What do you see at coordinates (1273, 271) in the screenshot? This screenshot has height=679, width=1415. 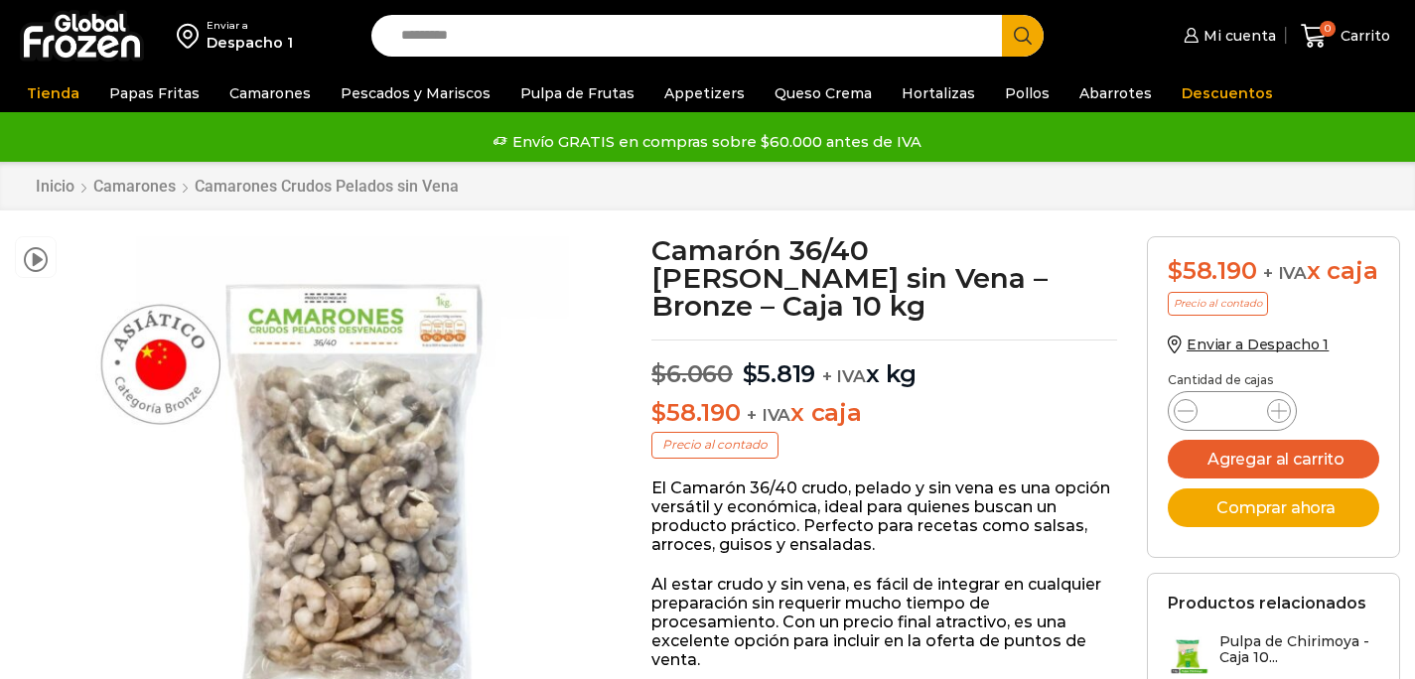 I see `div: x caja` at bounding box center [1273, 271].